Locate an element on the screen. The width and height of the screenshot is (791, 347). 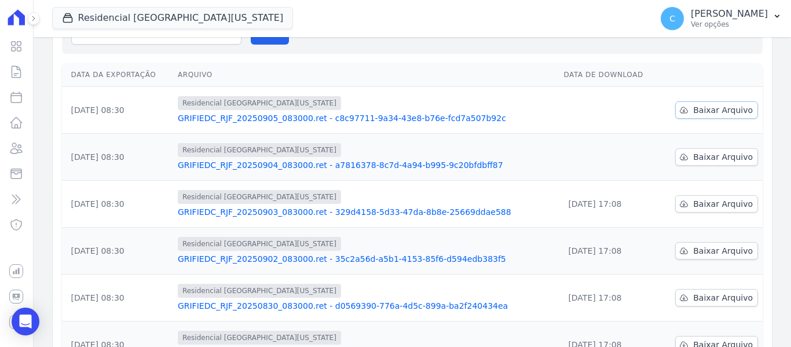
a: GRIFIEDC_RJF_20250904_083000.ret - a7816378-8c7d-4a94-b995-9c20bfdbff87 is located at coordinates (366, 165).